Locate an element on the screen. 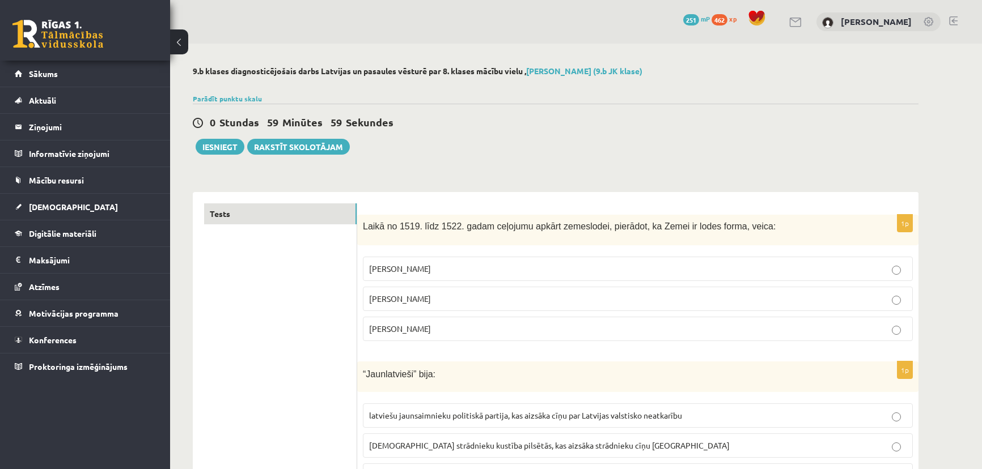  a: Sākums is located at coordinates (85, 74).